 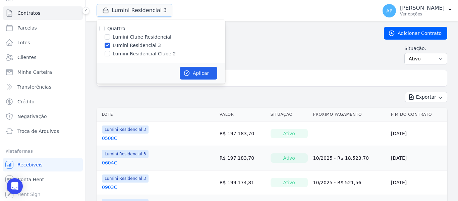 What do you see at coordinates (350, 114) in the screenshot?
I see `th: Próximo Pagamento` at bounding box center [350, 114].